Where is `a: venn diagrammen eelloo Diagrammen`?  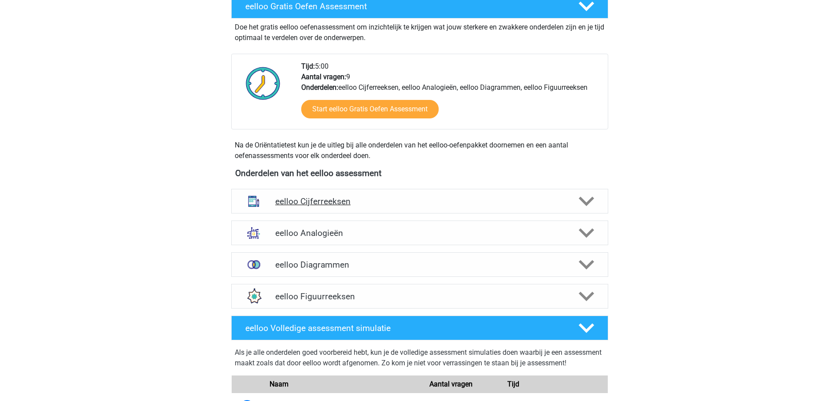 a: venn diagrammen eelloo Diagrammen is located at coordinates (420, 265).